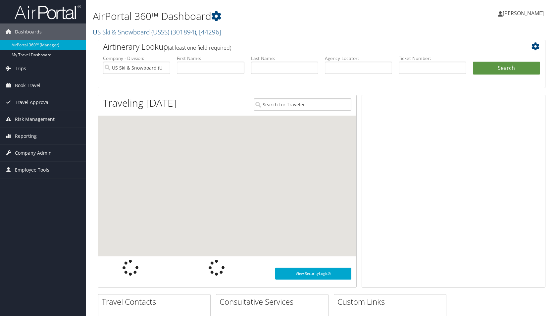  I want to click on span: Book Travel, so click(28, 86).